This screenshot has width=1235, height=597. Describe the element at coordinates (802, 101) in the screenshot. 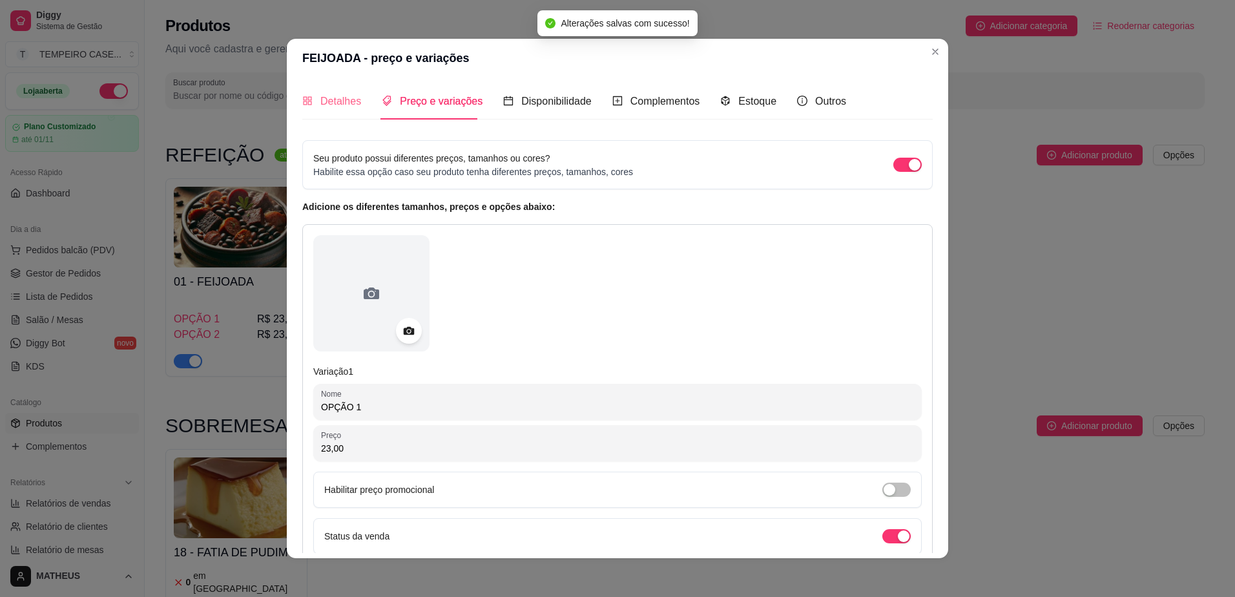

I see `span: info-circle` at that location.